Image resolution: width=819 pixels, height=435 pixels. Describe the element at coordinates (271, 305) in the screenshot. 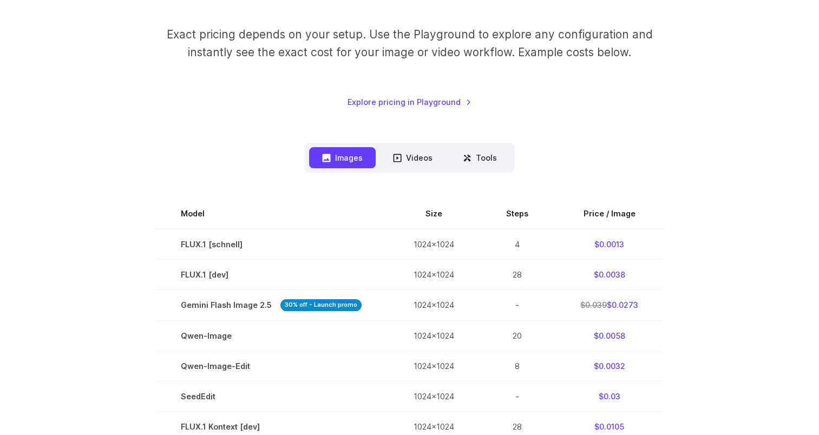

I see `span: Gemini Flash Image 2.5` at that location.